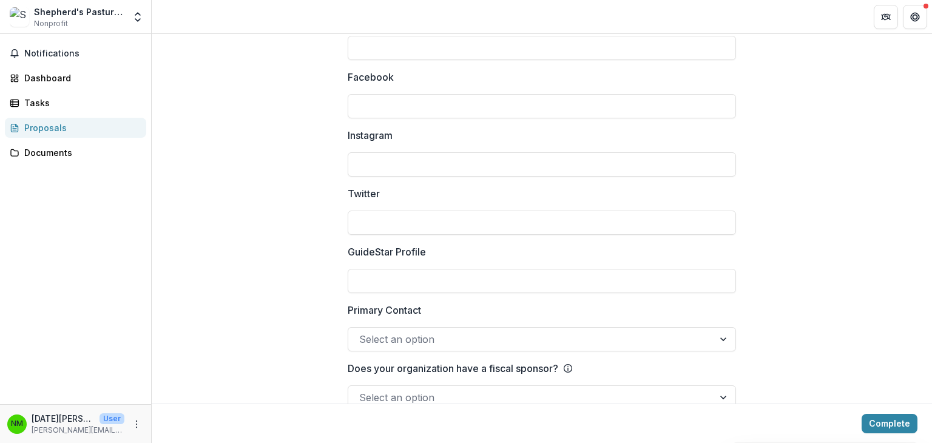 The image size is (932, 443). Describe the element at coordinates (19, 17) in the screenshot. I see `img: Shepherd's Pasture Assembly` at that location.